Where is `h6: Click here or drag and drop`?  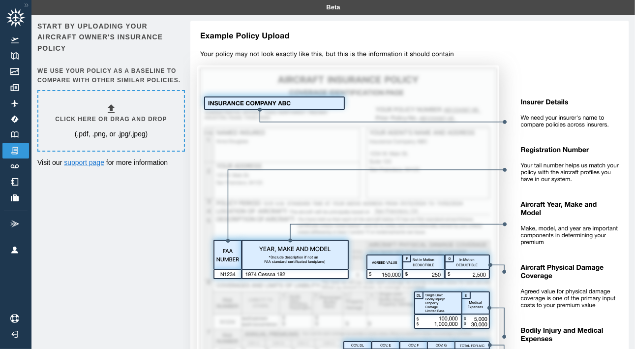 h6: Click here or drag and drop is located at coordinates (111, 119).